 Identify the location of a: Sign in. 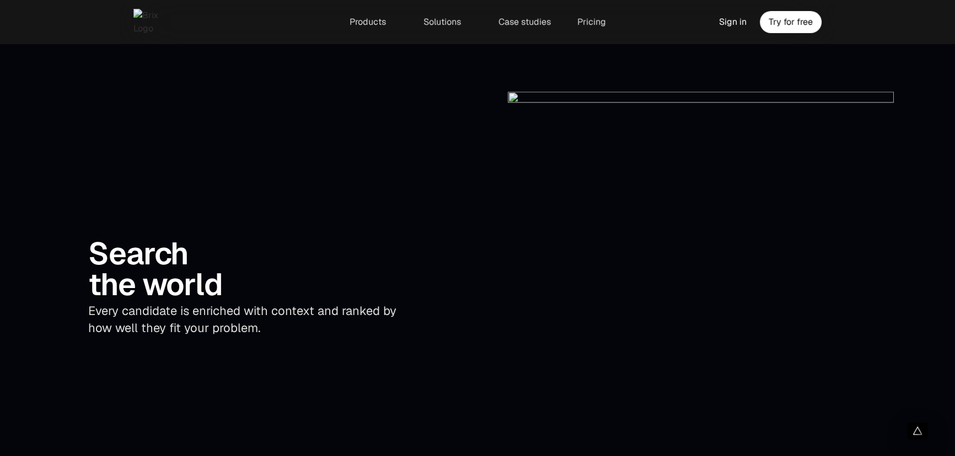
(732, 22).